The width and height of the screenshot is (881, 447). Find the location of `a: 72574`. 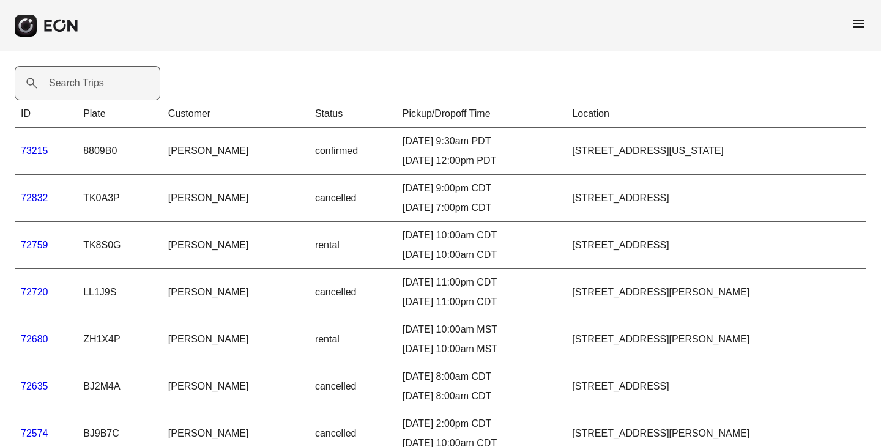

a: 72574 is located at coordinates (34, 433).